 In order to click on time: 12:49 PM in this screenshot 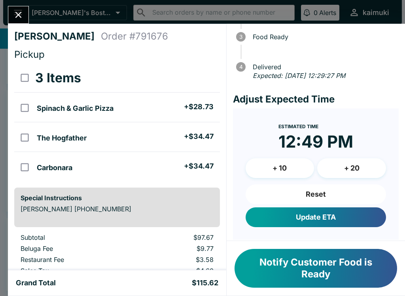, I will do `click(316, 142)`.